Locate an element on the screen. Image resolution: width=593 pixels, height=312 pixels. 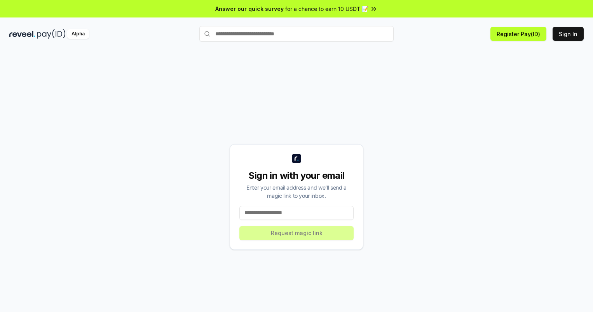
img: pay_id is located at coordinates (51, 34).